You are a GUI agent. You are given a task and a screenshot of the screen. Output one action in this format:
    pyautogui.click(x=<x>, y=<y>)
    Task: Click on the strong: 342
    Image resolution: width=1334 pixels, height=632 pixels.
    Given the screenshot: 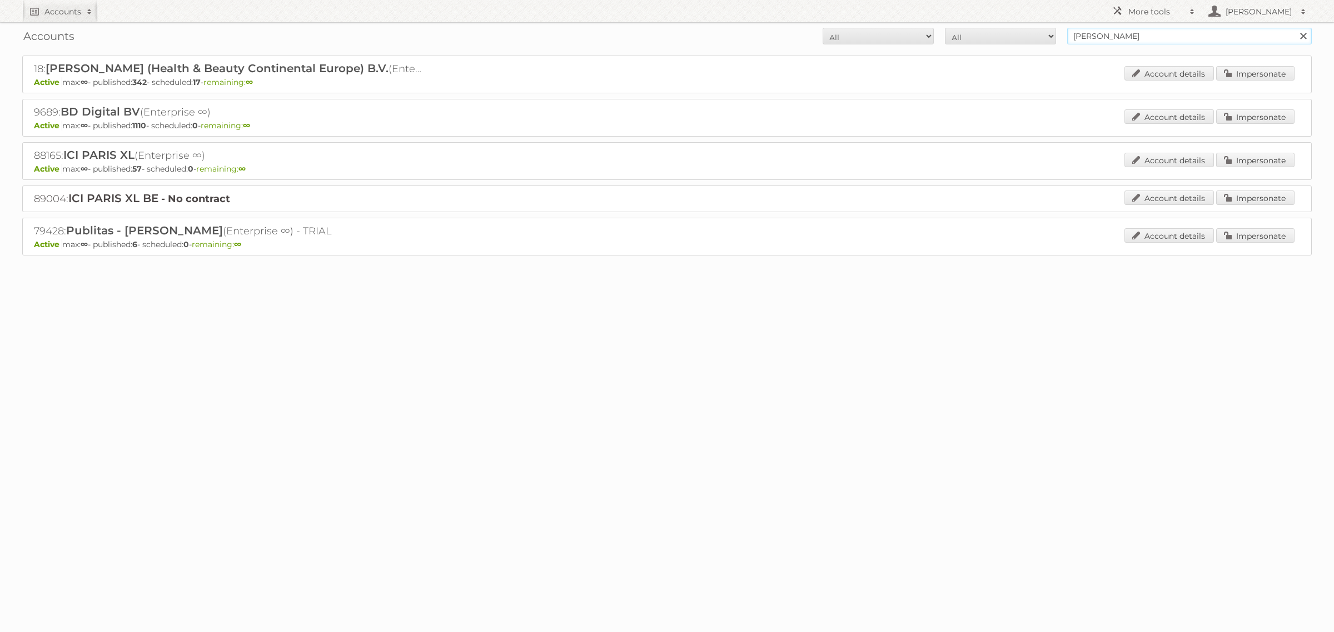 What is the action you would take?
    pyautogui.click(x=139, y=82)
    